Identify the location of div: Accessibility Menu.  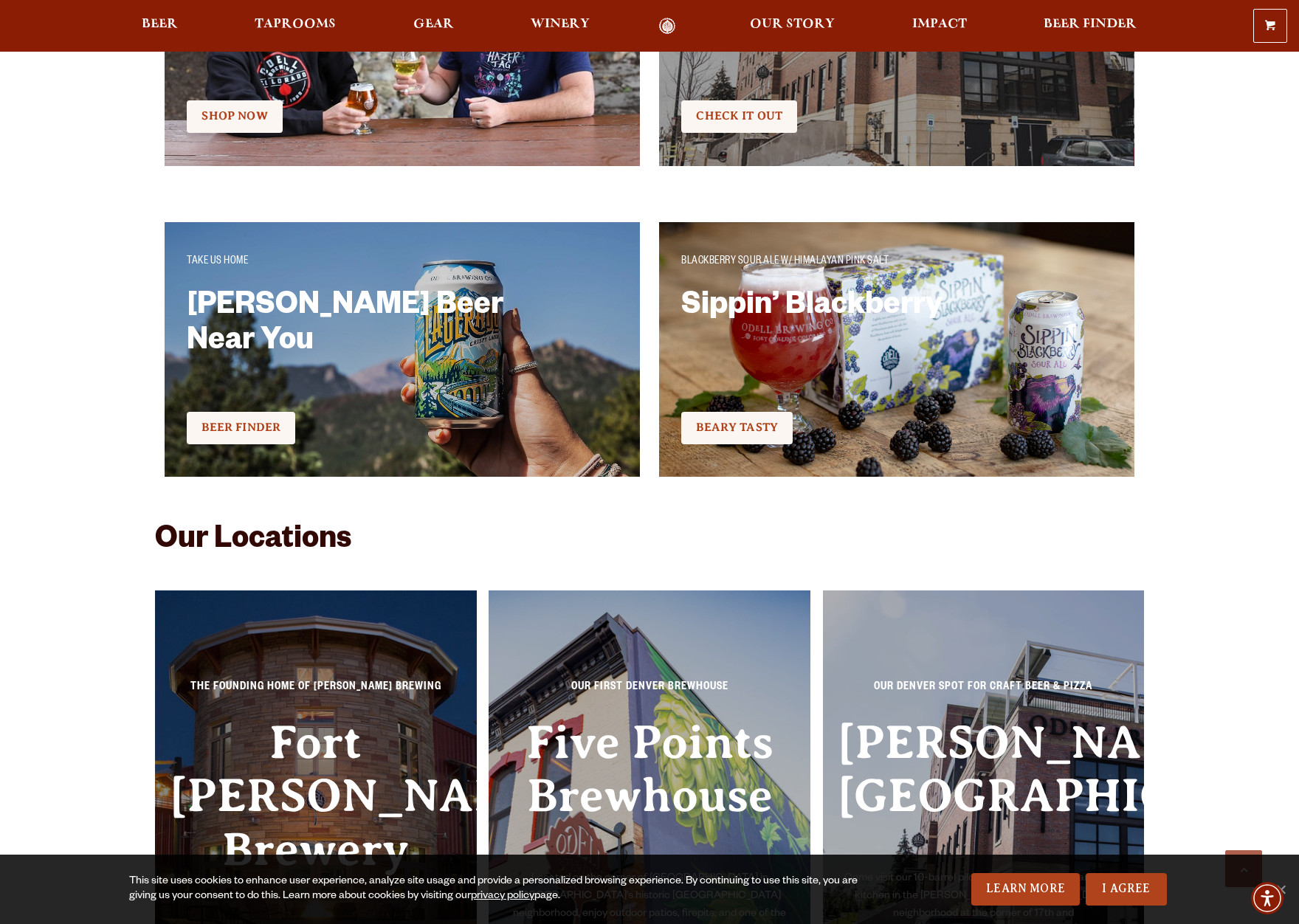
(1268, 899).